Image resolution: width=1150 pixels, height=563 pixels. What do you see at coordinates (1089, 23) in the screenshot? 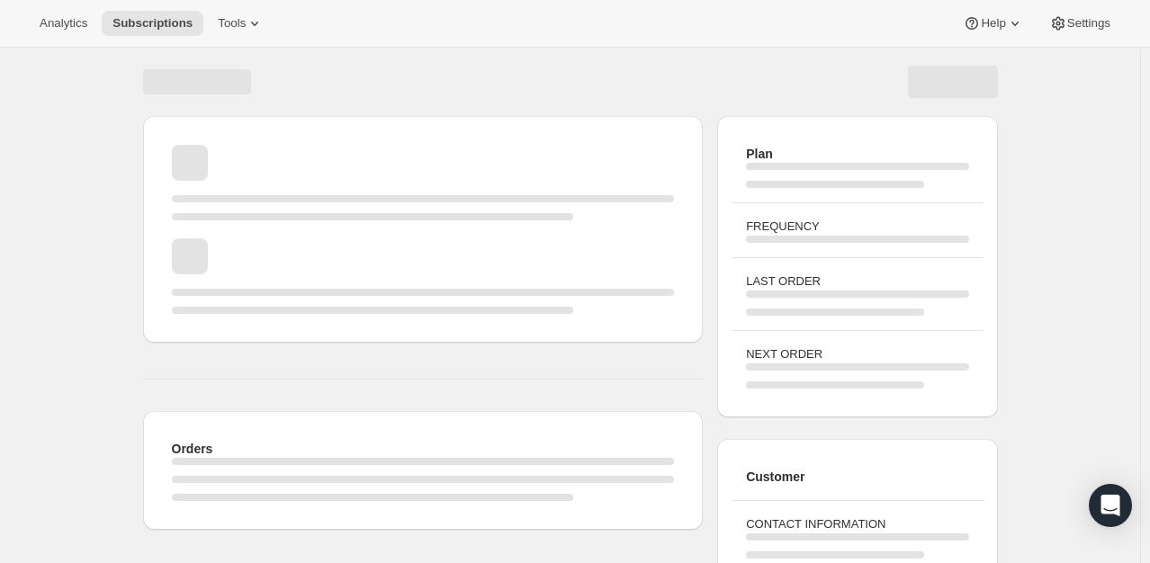
I see `span: Settings` at bounding box center [1089, 23].